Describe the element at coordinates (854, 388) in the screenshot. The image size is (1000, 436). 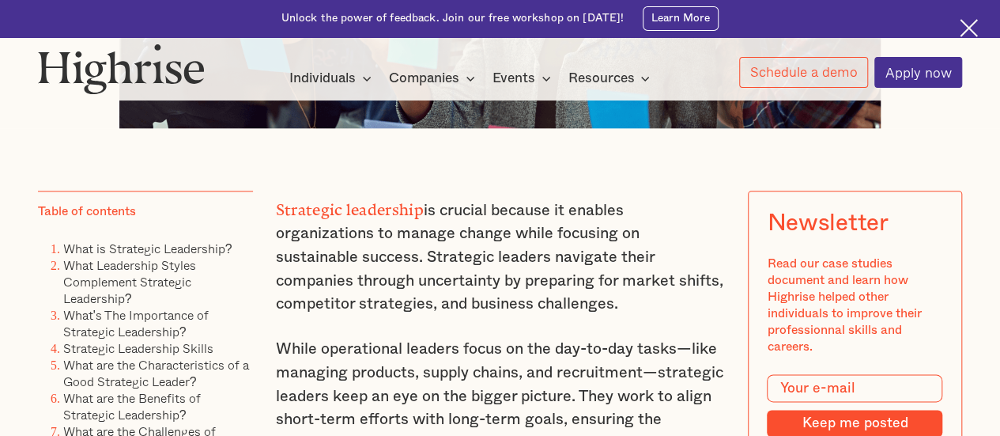
I see `input: Your e-mail` at that location.